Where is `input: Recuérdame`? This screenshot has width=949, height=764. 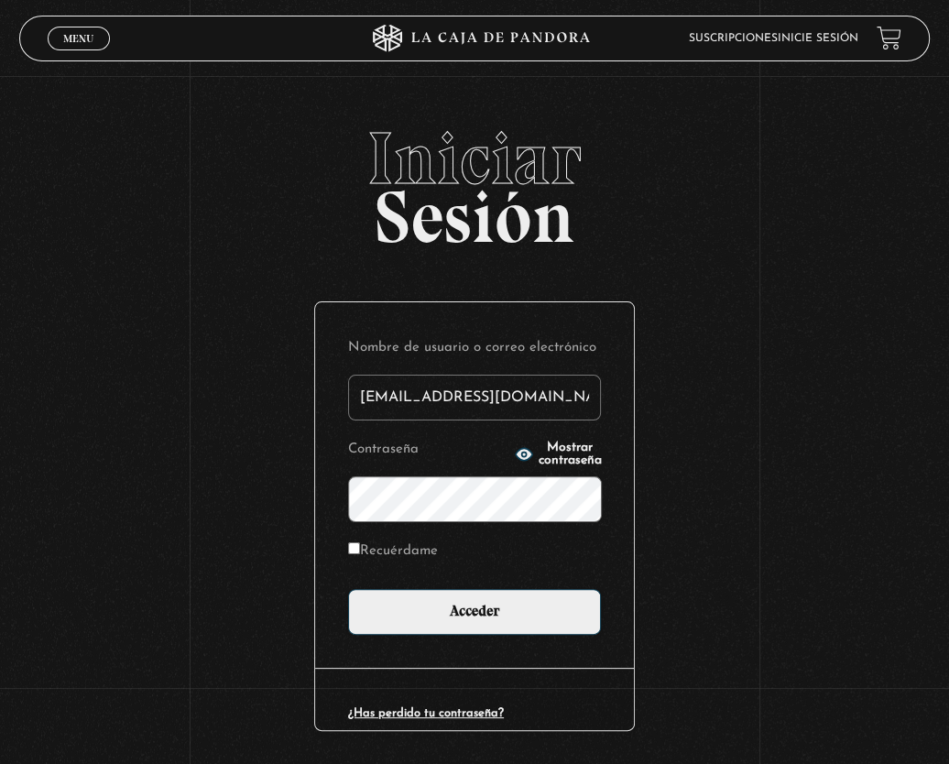 input: Recuérdame is located at coordinates (354, 548).